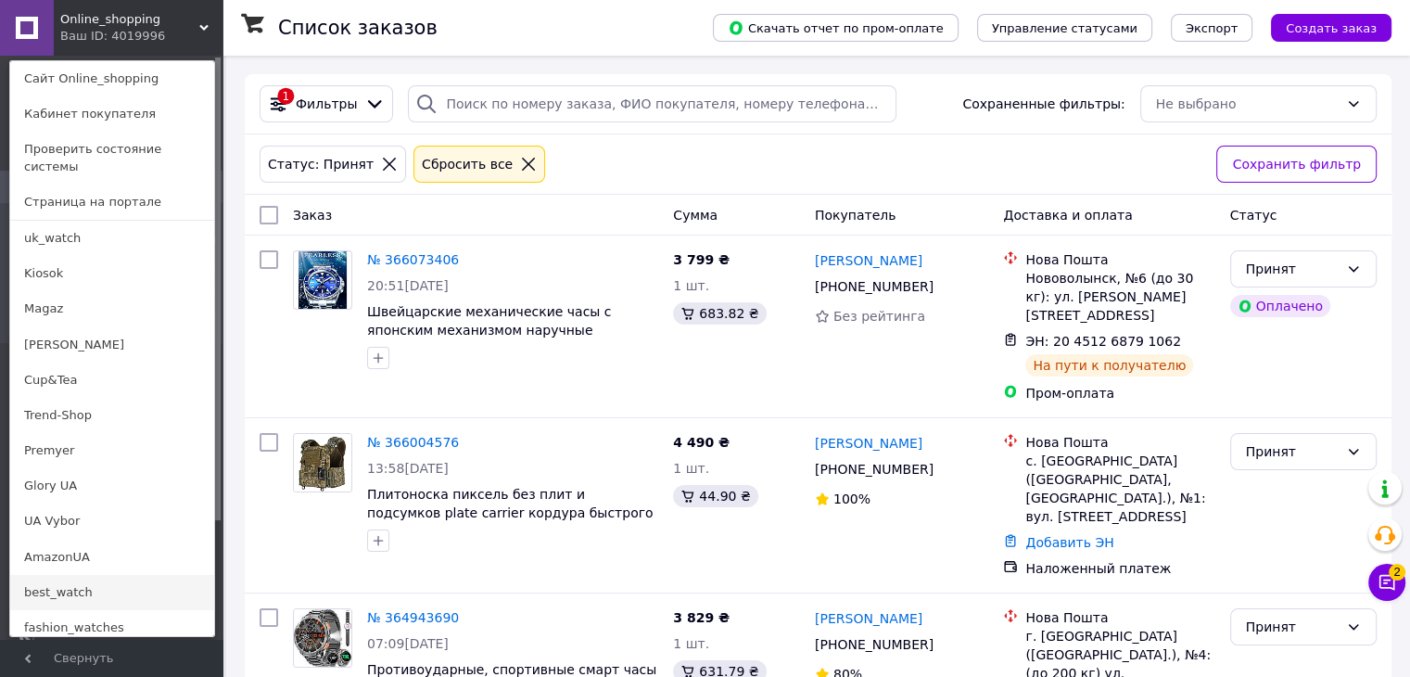 This screenshot has width=1410, height=677. I want to click on span: Управление сайтом, so click(112, 637).